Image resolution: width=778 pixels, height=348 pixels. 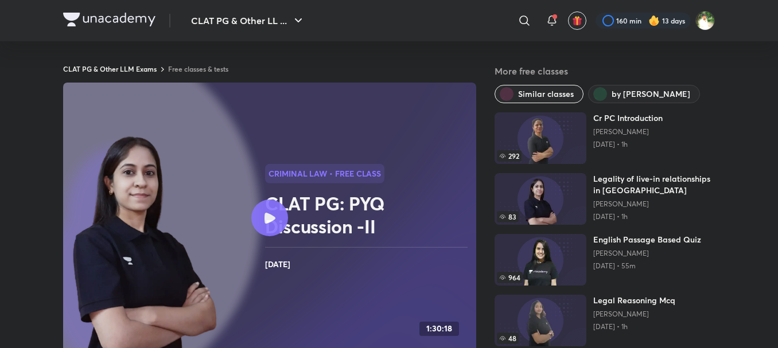 What do you see at coordinates (577, 21) in the screenshot?
I see `button: avatar` at bounding box center [577, 21].